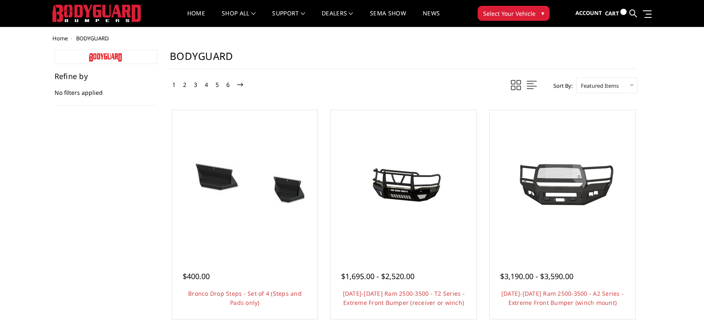  What do you see at coordinates (228, 85) in the screenshot?
I see `a: 6` at bounding box center [228, 85].